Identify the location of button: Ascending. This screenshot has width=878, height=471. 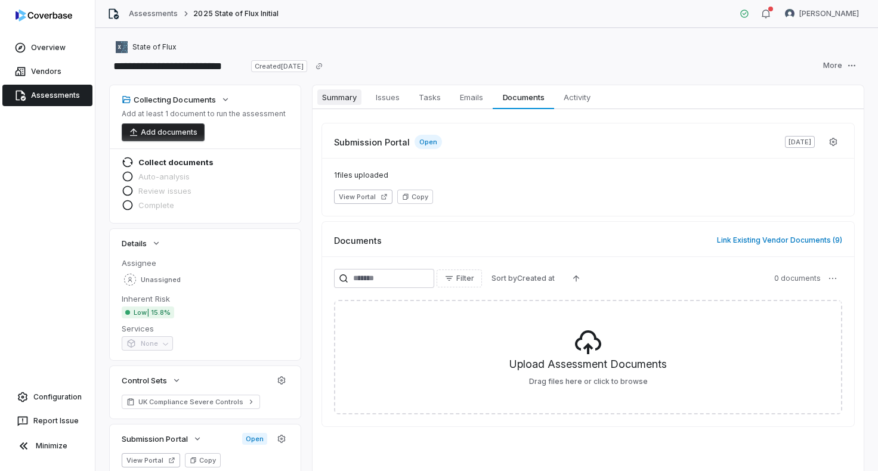
(576, 278).